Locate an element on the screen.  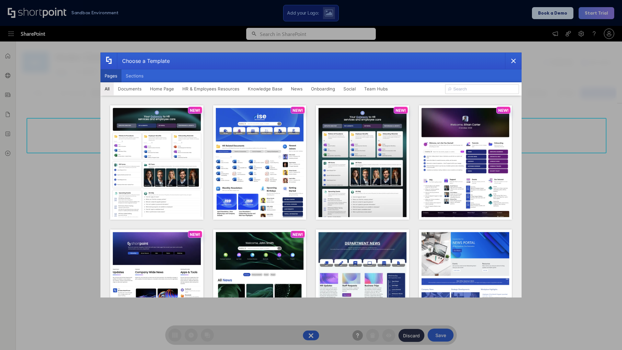
button: Social is located at coordinates (350, 89).